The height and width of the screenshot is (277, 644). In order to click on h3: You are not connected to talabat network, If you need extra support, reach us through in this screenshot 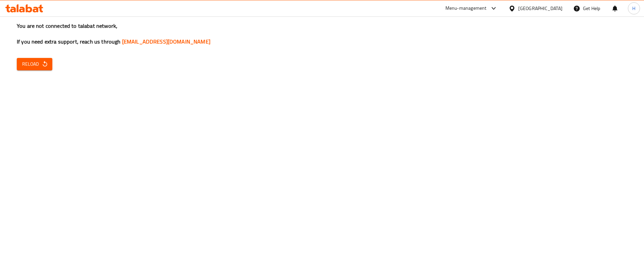, I will do `click(322, 34)`.